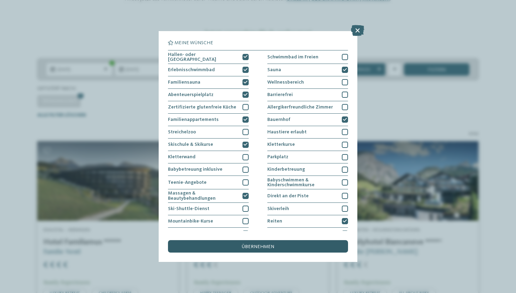 This screenshot has height=293, width=516. I want to click on span: Reiten, so click(275, 221).